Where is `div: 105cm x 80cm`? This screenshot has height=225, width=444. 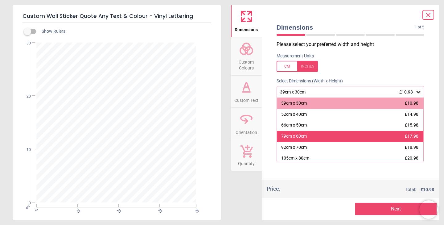
div: 105cm x 80cm is located at coordinates (295, 158).